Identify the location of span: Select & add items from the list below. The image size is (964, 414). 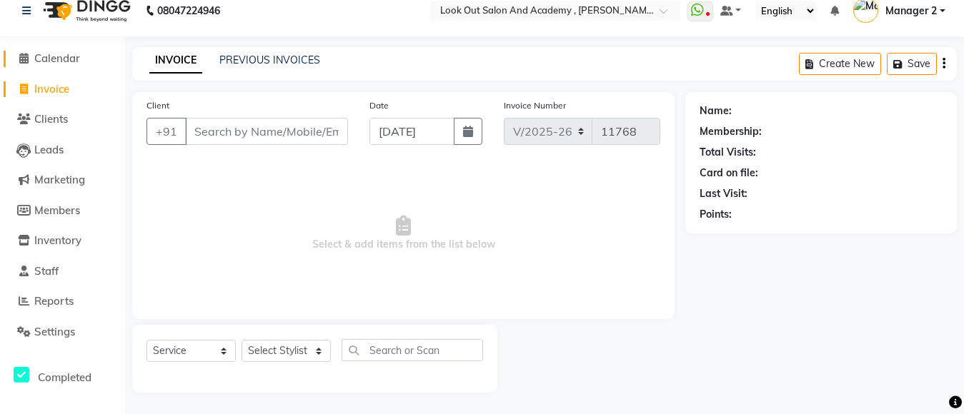
(403, 234).